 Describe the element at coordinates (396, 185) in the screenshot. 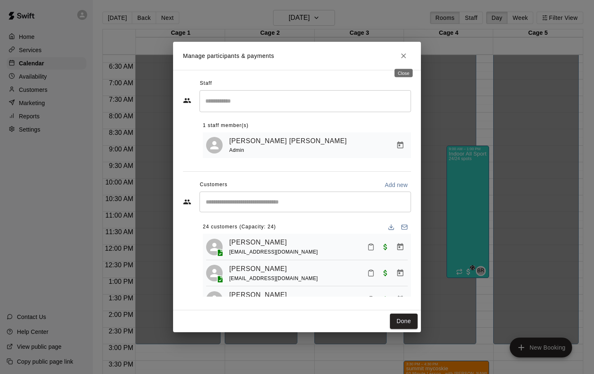

I see `button: Add new` at that location.